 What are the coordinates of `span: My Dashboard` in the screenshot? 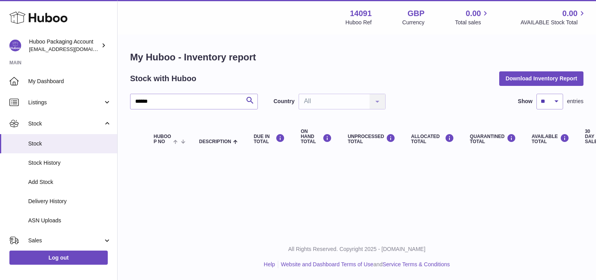 It's located at (70, 81).